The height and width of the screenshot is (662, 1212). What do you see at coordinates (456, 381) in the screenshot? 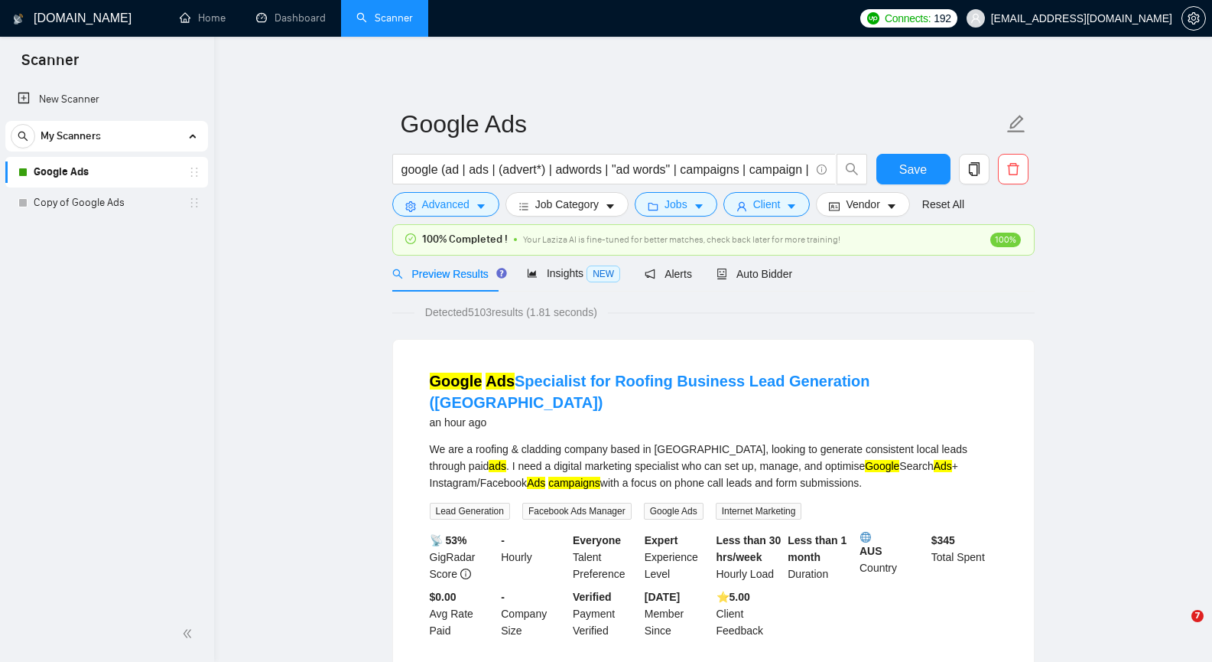
I see `mark: Google` at bounding box center [456, 381].